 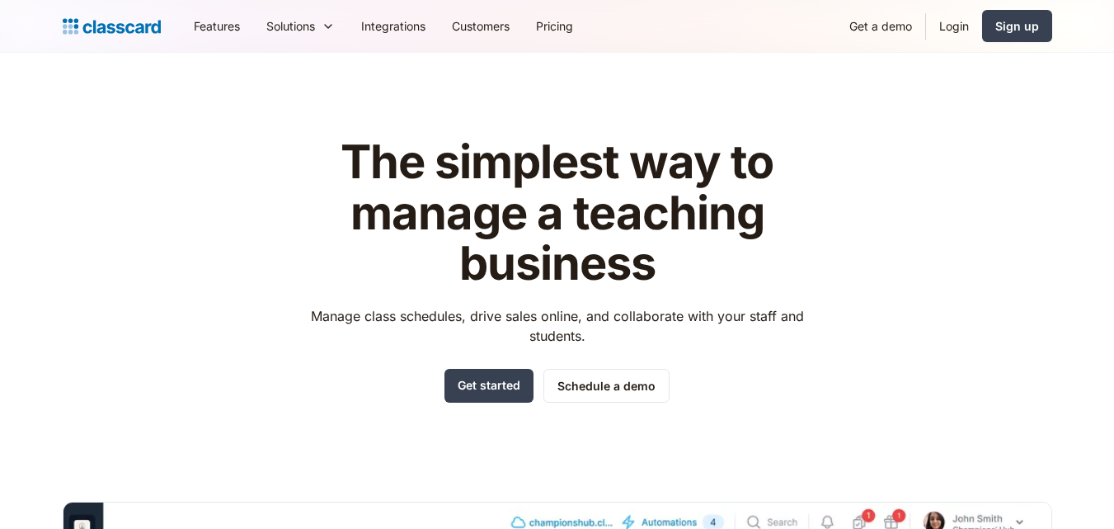 What do you see at coordinates (111, 26) in the screenshot?
I see `a: Logo` at bounding box center [111, 26].